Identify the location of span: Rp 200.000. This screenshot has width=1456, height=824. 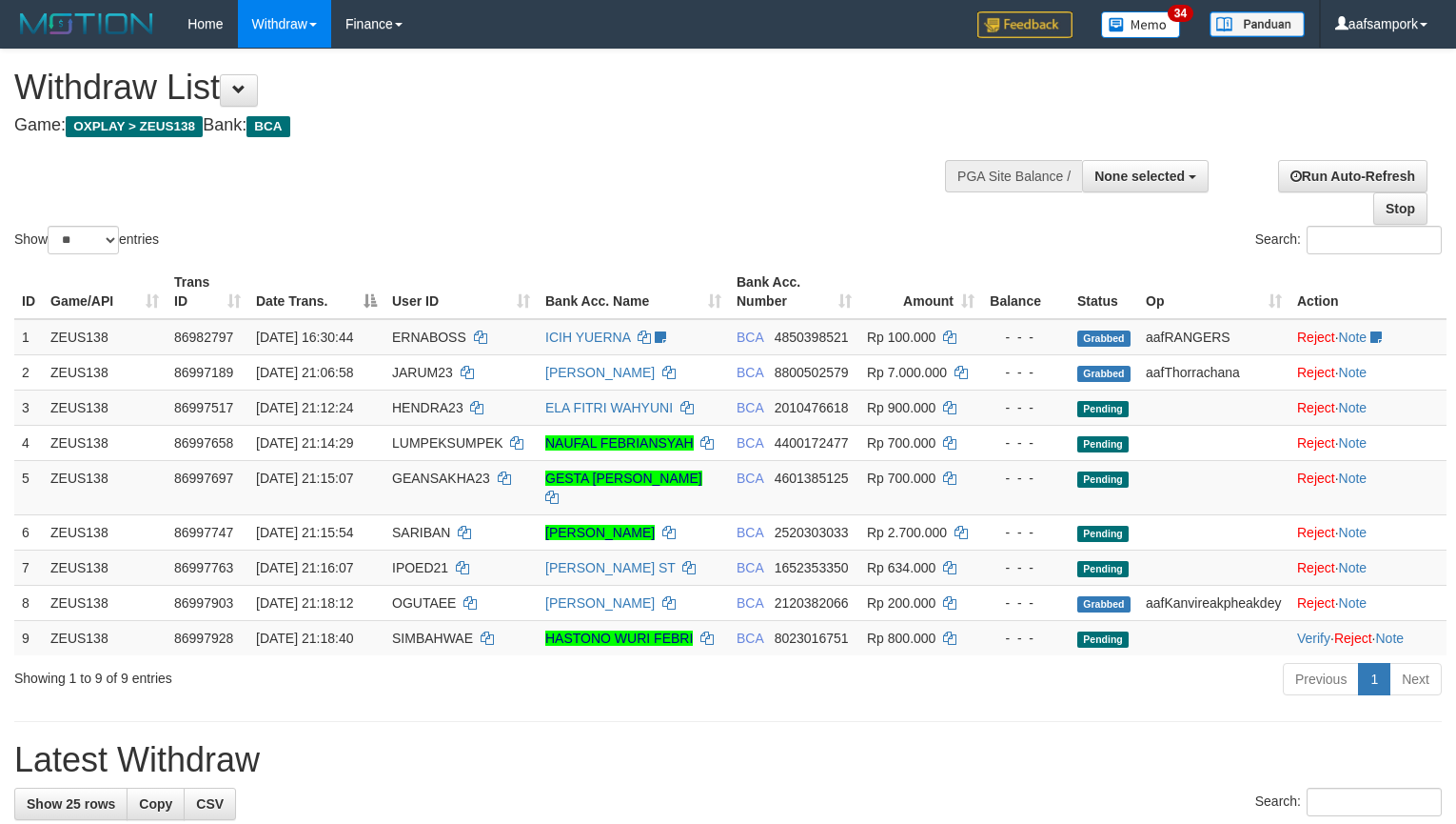
(901, 602).